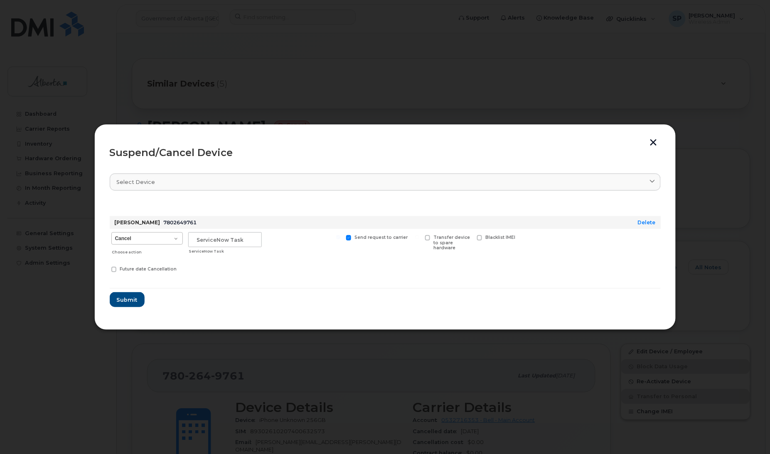 The height and width of the screenshot is (454, 770). Describe the element at coordinates (127, 299) in the screenshot. I see `button: Submit` at that location.